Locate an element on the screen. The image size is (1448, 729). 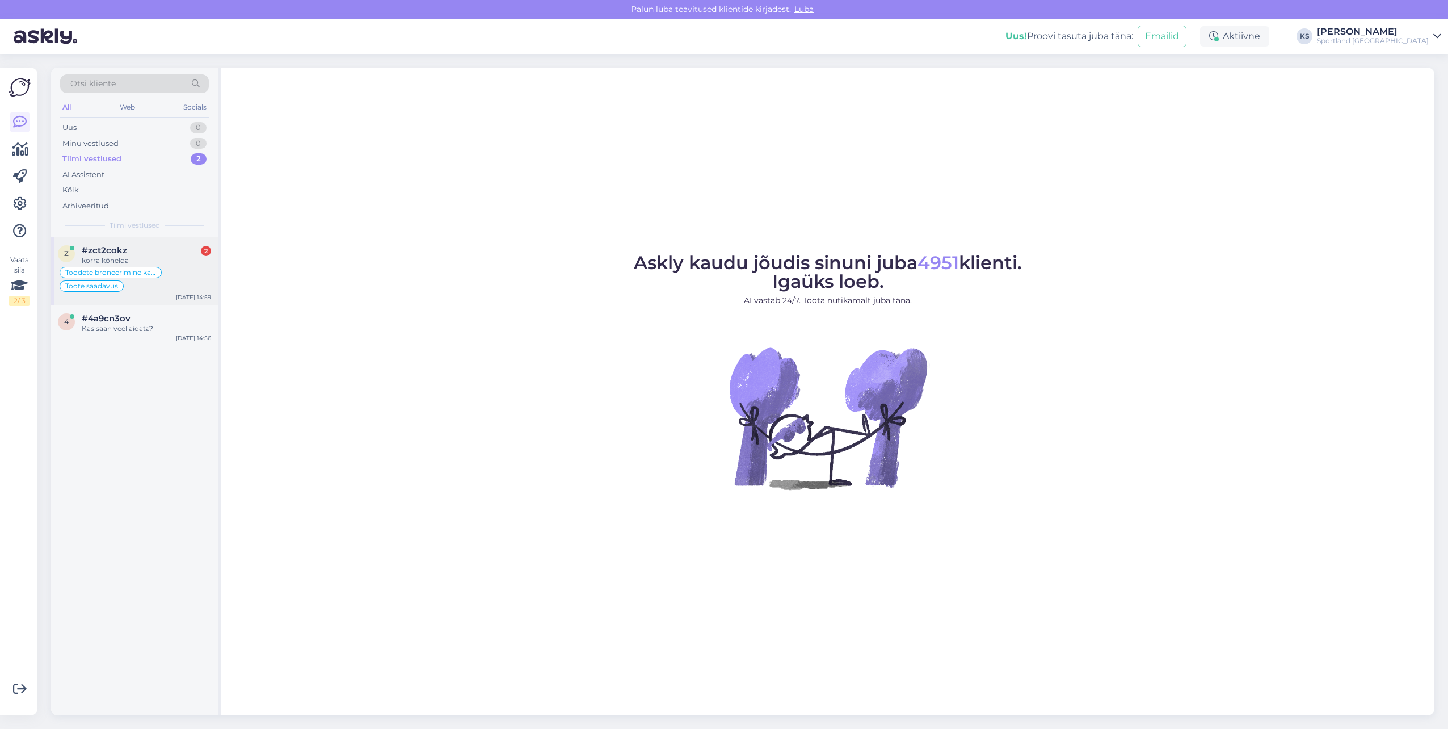
span: 4 is located at coordinates (66, 321).